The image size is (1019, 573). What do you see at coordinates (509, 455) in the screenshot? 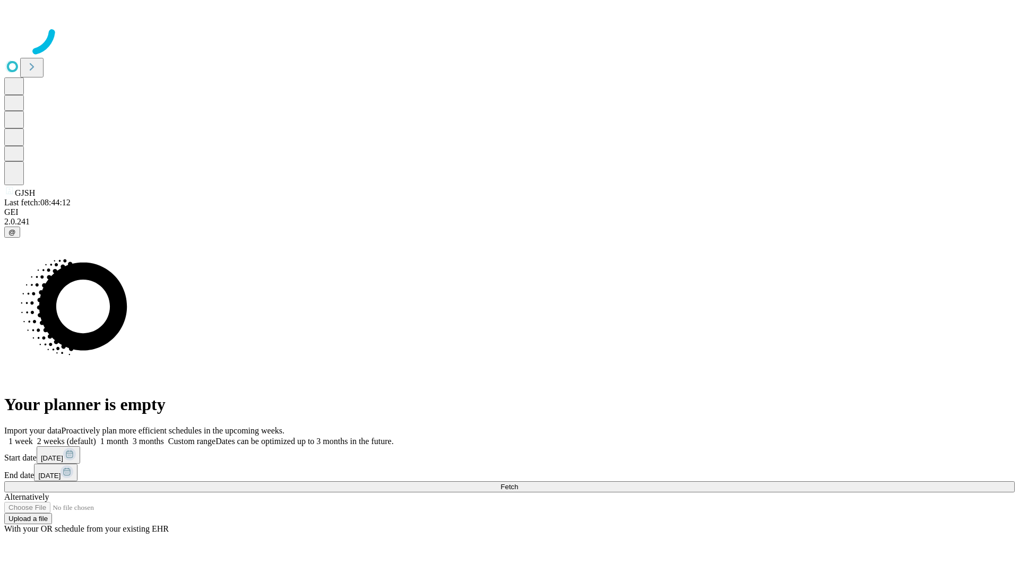
I see `div: Start date` at bounding box center [509, 455].